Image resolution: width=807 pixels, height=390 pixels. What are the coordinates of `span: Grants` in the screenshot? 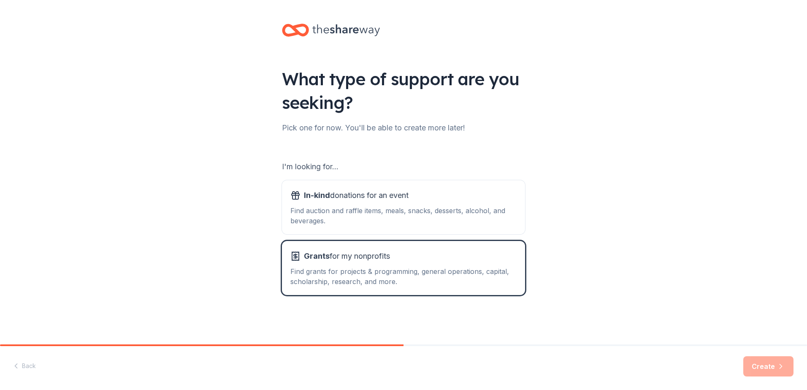 It's located at (317, 256).